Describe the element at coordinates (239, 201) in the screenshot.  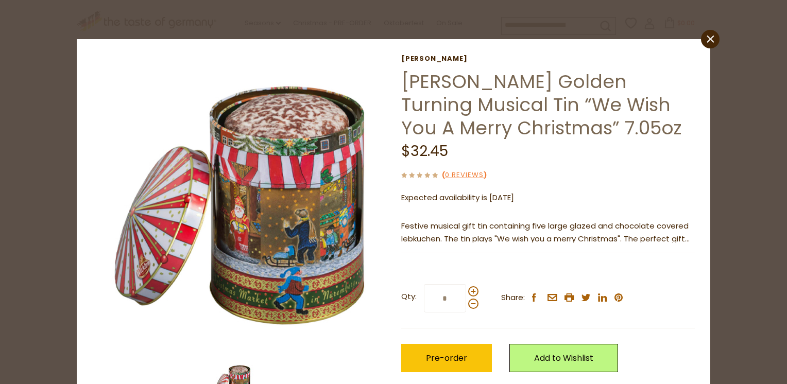
I see `img: Wicklein Golden Turning Musical Tin “We Wish You A Merry Christmas” 7.05oz` at that location.